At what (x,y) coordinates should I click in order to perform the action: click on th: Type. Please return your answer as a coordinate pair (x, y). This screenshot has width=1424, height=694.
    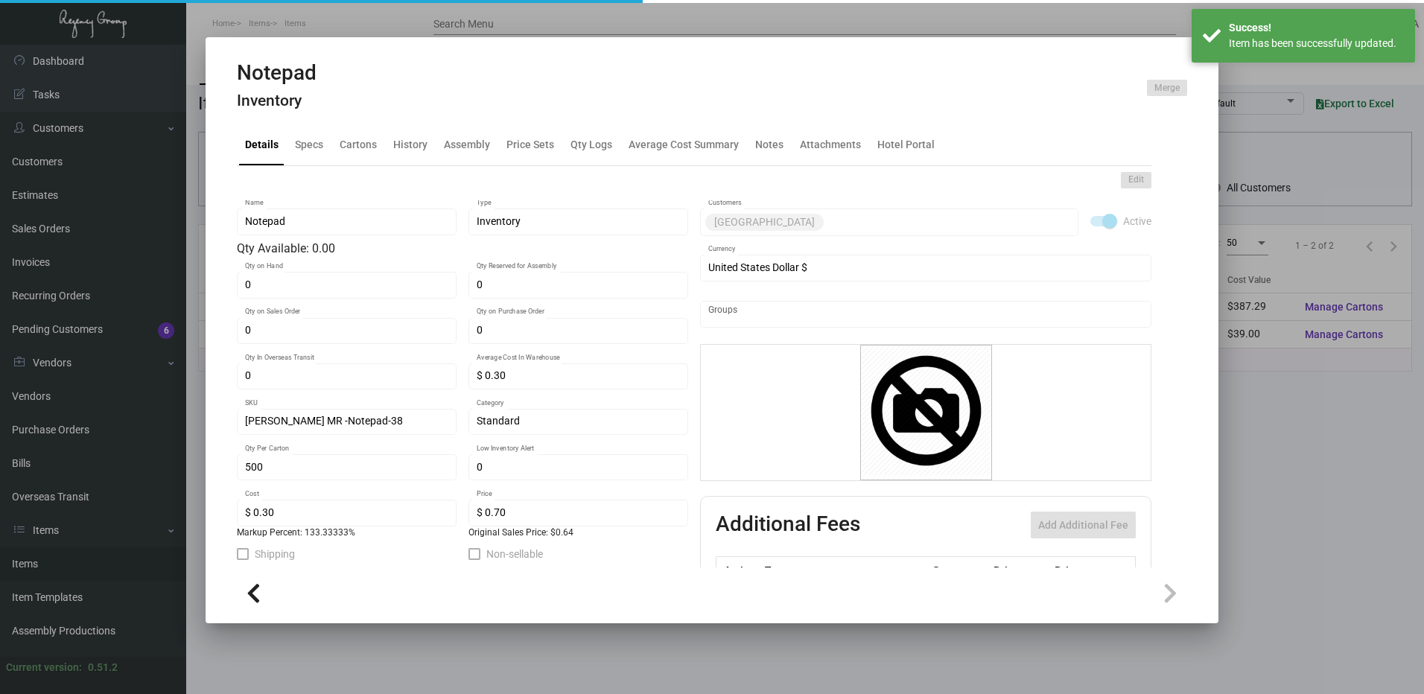
    Looking at the image, I should click on (844, 570).